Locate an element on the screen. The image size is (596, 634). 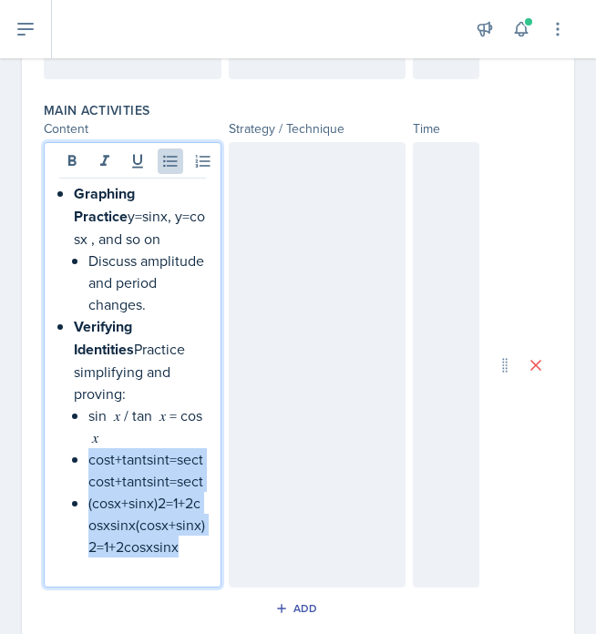
div: Time is located at coordinates (446, 128).